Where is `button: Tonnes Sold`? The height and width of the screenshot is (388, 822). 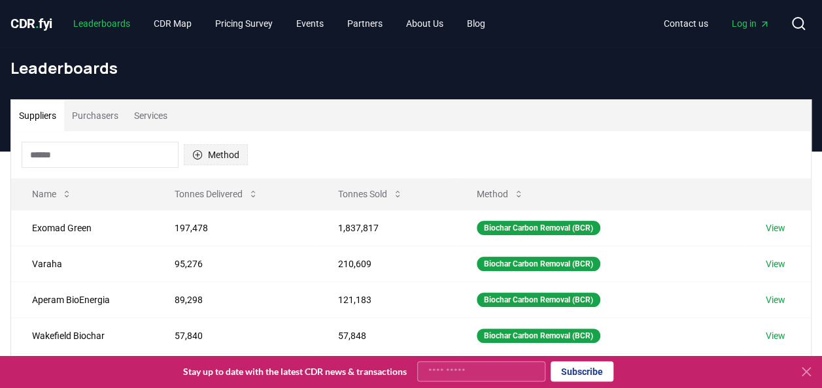 button: Tonnes Sold is located at coordinates (370, 194).